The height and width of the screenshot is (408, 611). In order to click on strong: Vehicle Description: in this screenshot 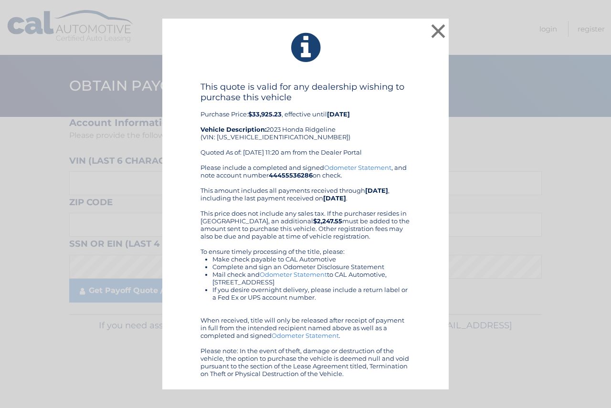, I will do `click(233, 129)`.